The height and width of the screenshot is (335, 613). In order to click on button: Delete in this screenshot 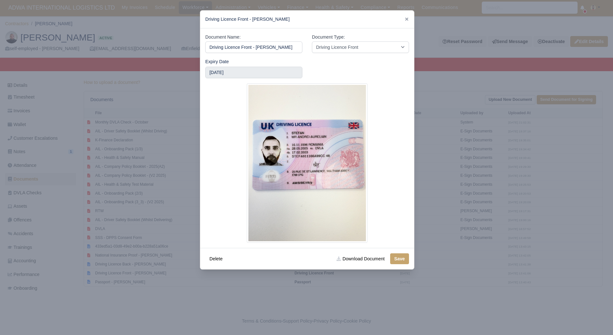, I will do `click(216, 259)`.